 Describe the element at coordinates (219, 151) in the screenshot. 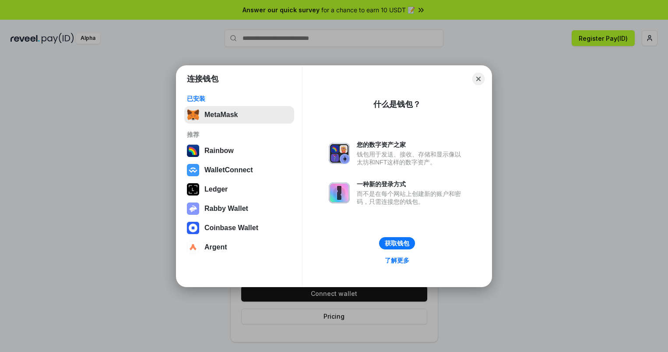

I see `div: Rainbow` at that location.